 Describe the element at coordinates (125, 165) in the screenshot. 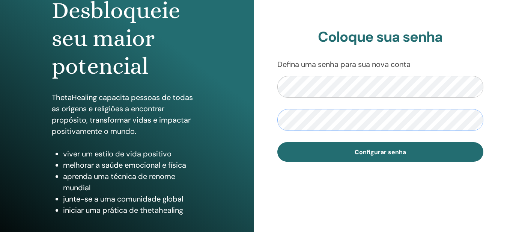

I see `font: melhorar a saúde emocional e física` at that location.